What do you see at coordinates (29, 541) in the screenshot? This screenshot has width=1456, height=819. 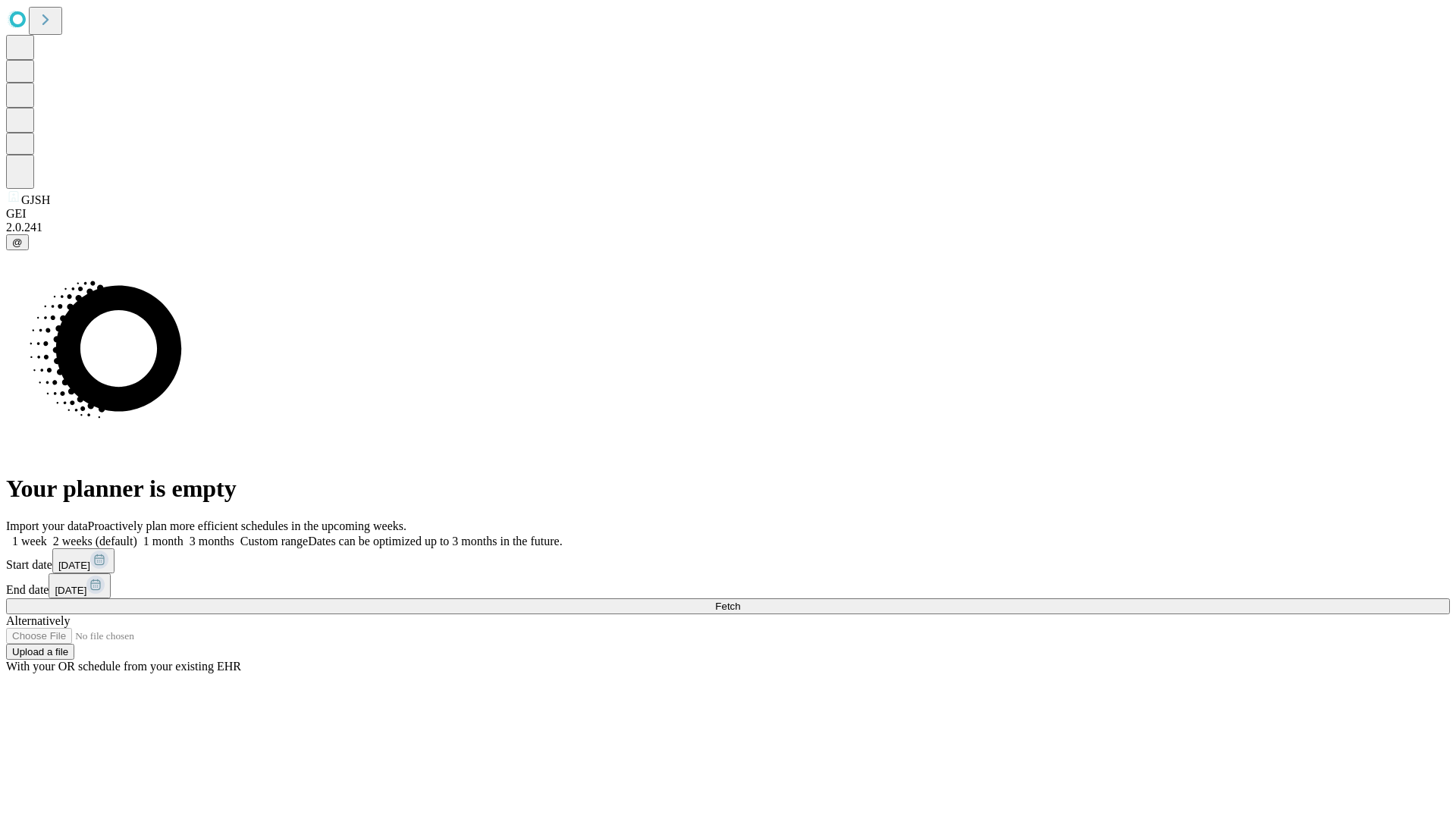 I see `span: 1 week` at bounding box center [29, 541].